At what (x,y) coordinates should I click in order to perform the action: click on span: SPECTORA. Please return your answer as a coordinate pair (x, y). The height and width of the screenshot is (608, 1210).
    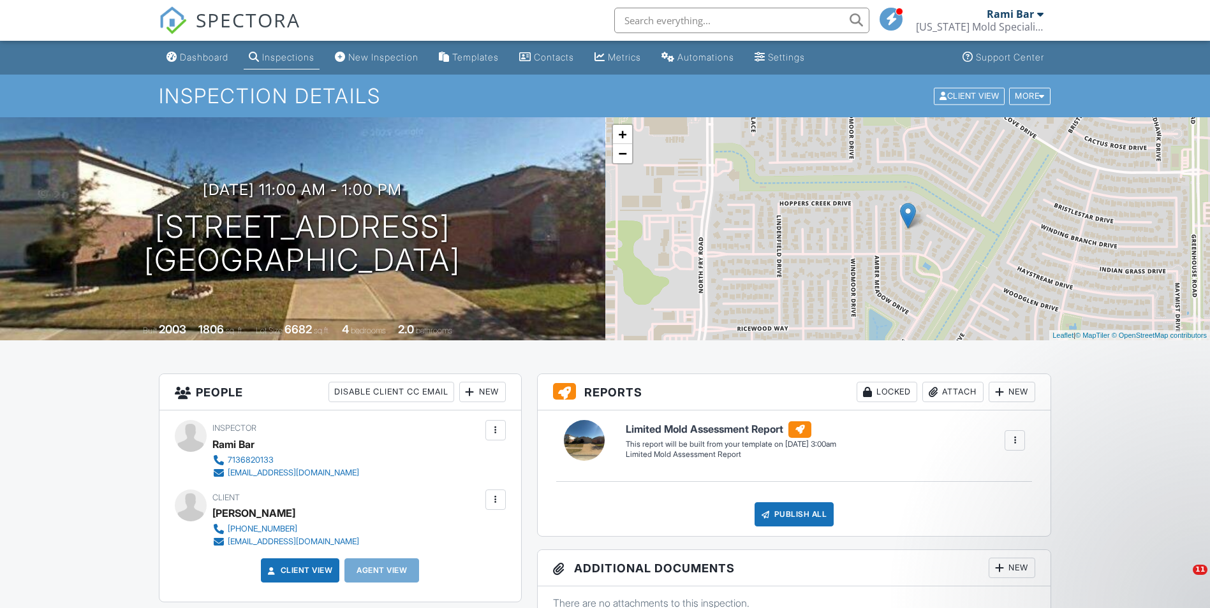
    Looking at the image, I should click on (248, 20).